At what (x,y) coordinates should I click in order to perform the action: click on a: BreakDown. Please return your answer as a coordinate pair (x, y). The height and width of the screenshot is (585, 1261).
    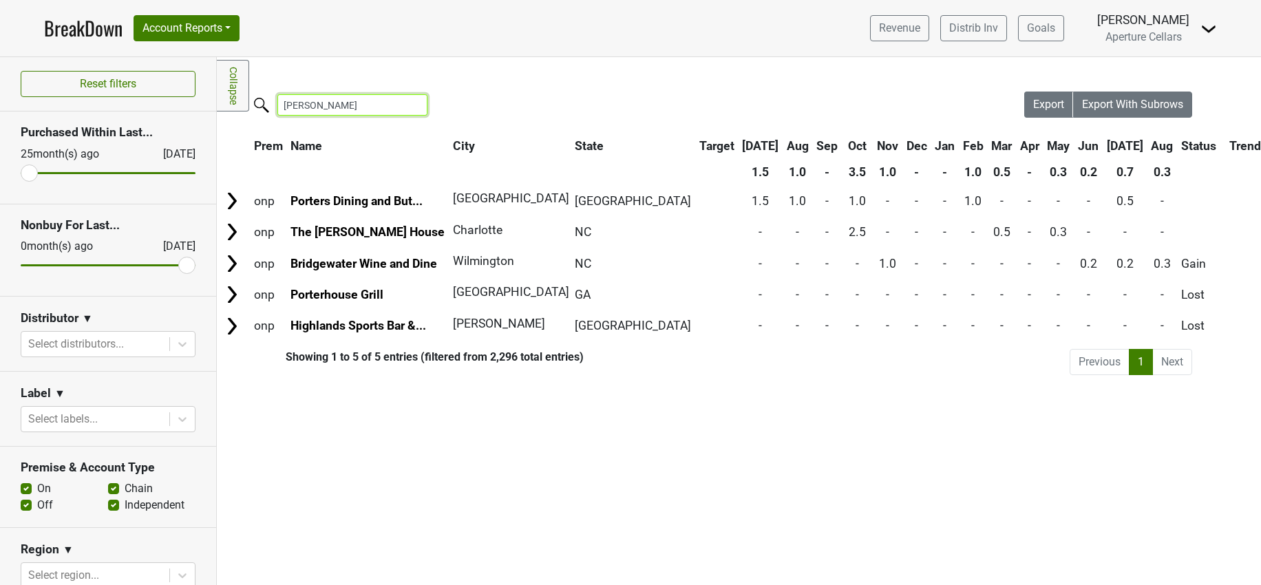
    Looking at the image, I should click on (83, 28).